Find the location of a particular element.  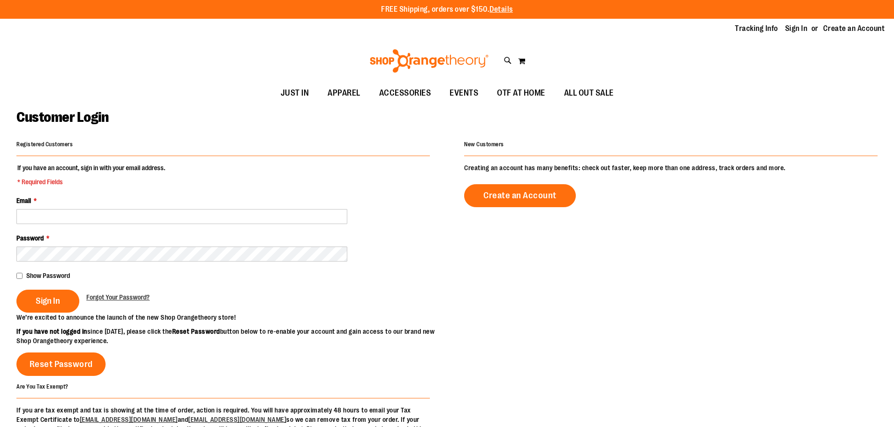

a: Forgot Your Password? is located at coordinates (118, 297).